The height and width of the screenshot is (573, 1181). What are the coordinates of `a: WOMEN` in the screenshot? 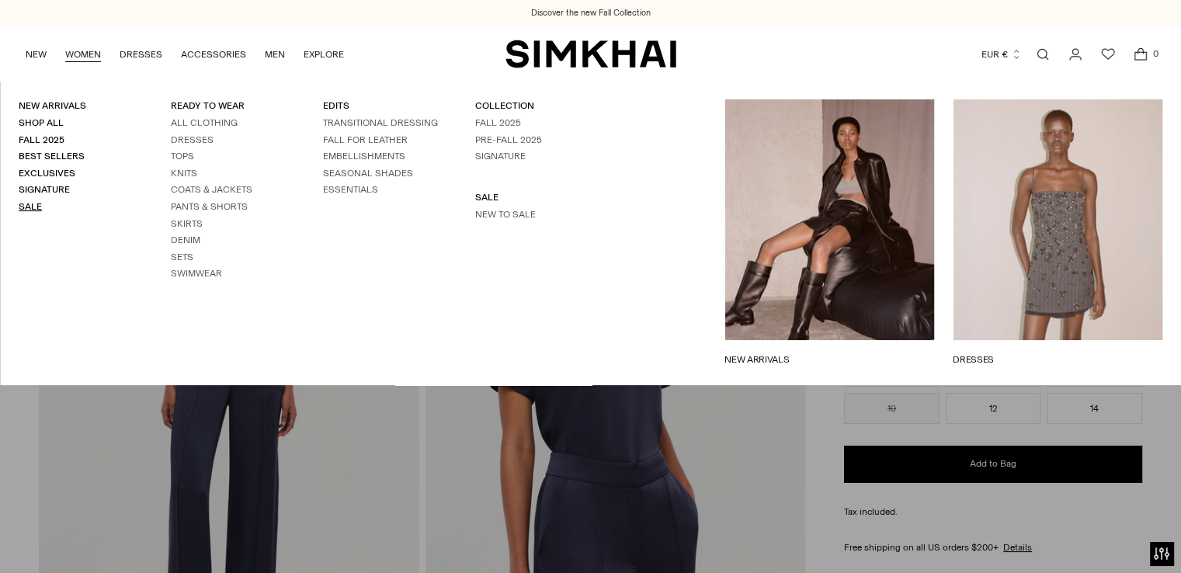 It's located at (83, 54).